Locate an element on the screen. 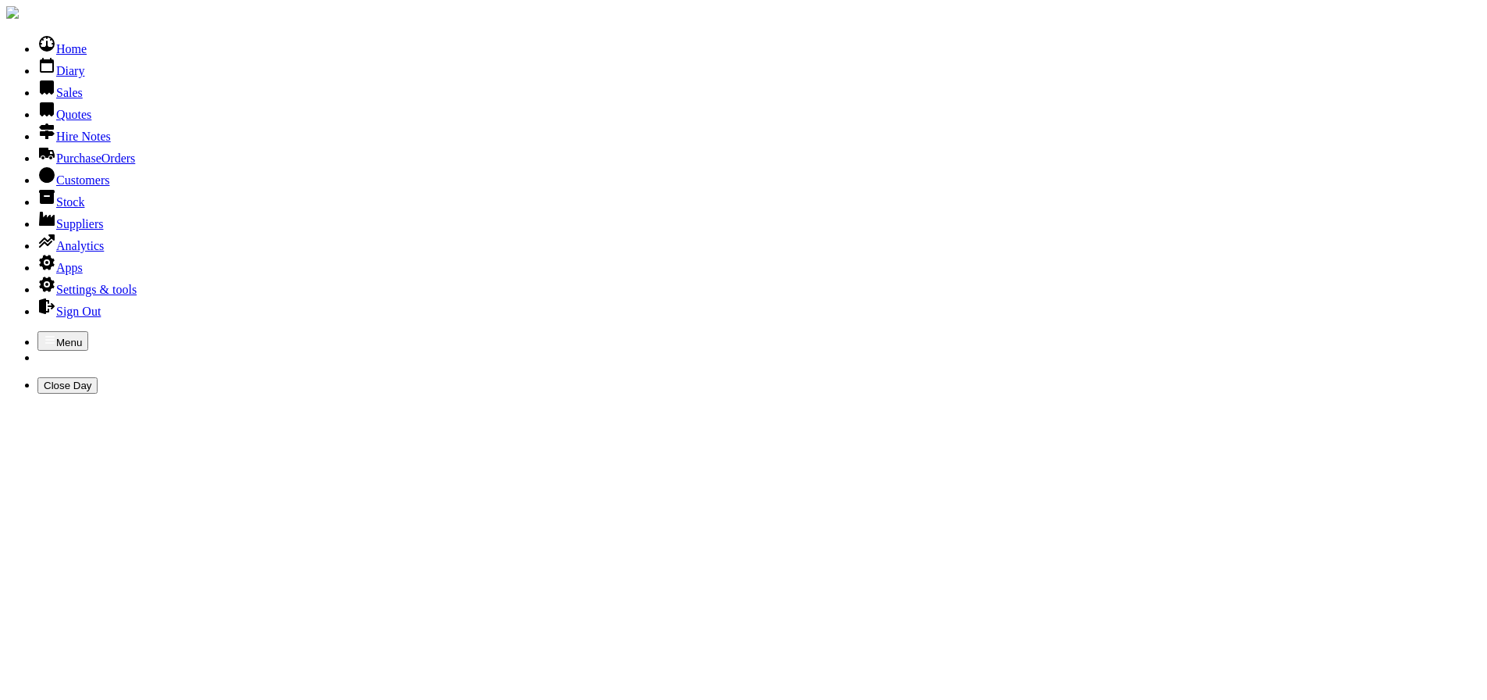  img: companylogo.jpg is located at coordinates (12, 12).